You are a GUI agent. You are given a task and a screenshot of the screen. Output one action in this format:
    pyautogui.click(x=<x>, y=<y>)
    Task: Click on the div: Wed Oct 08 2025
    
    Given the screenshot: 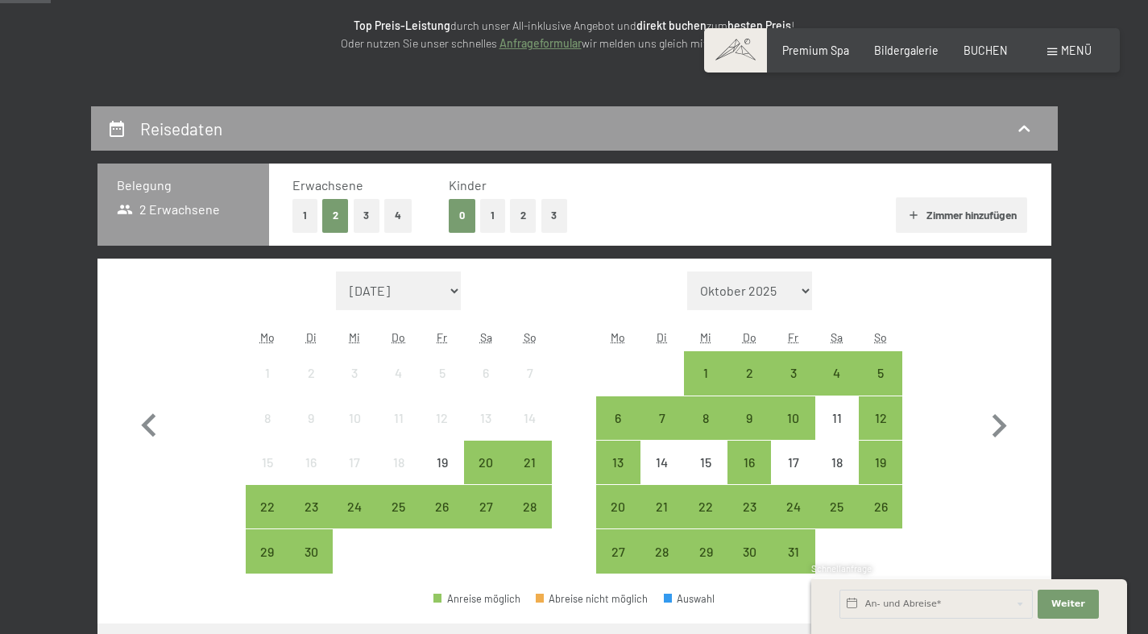 What is the action you would take?
    pyautogui.click(x=706, y=418)
    